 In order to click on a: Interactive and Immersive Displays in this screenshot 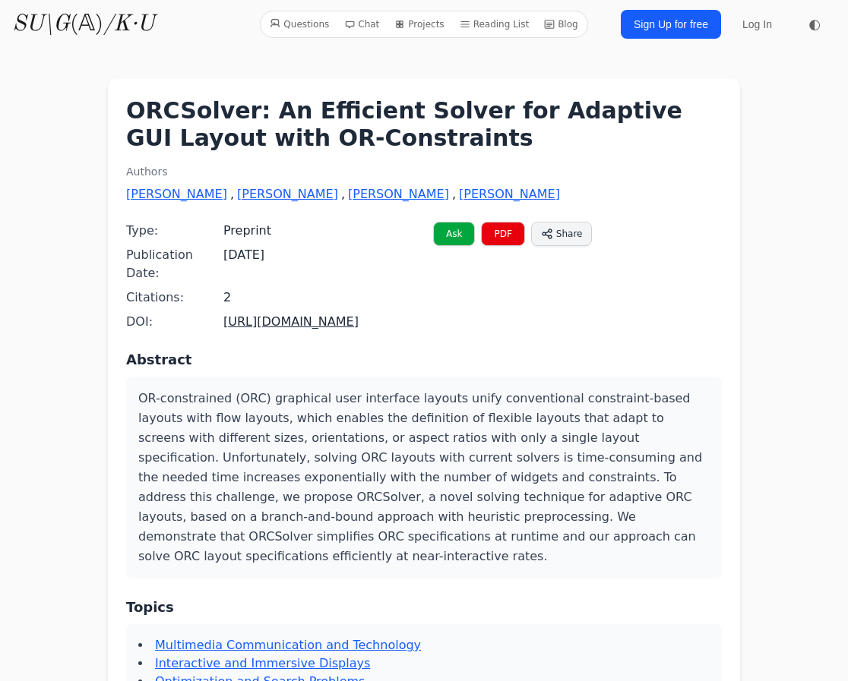, I will do `click(262, 663)`.